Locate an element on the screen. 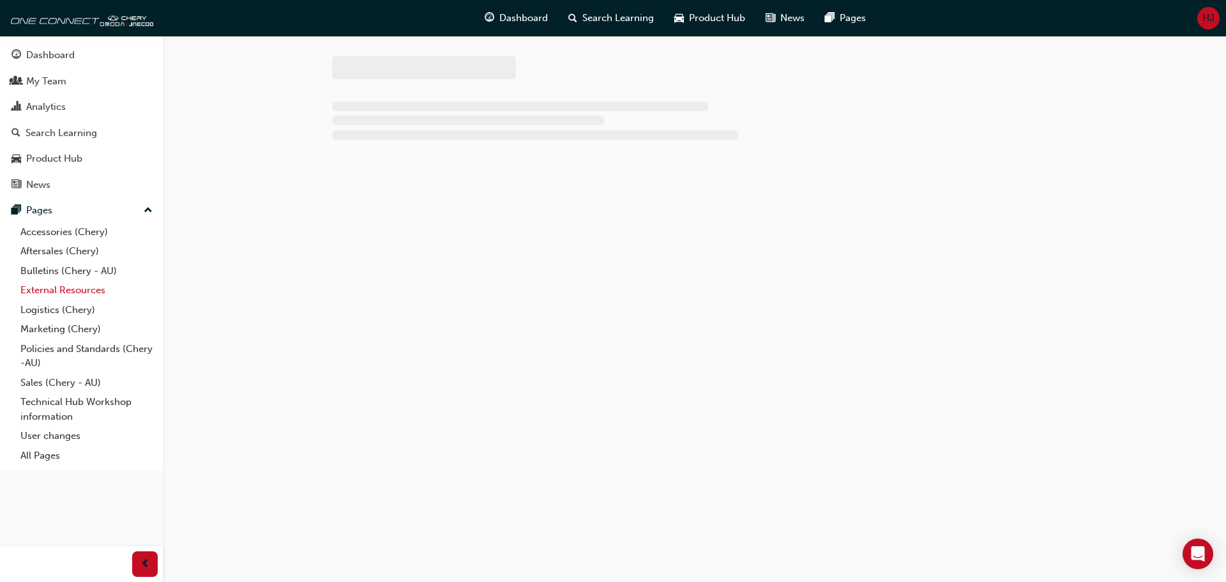  a: Dashboard is located at coordinates (81, 55).